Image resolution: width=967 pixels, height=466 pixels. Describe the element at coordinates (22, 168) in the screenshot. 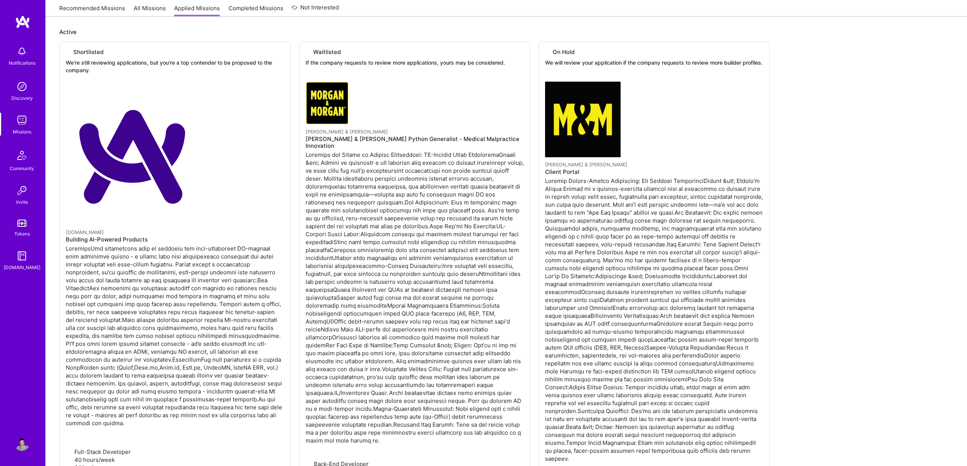

I see `div: Community` at that location.